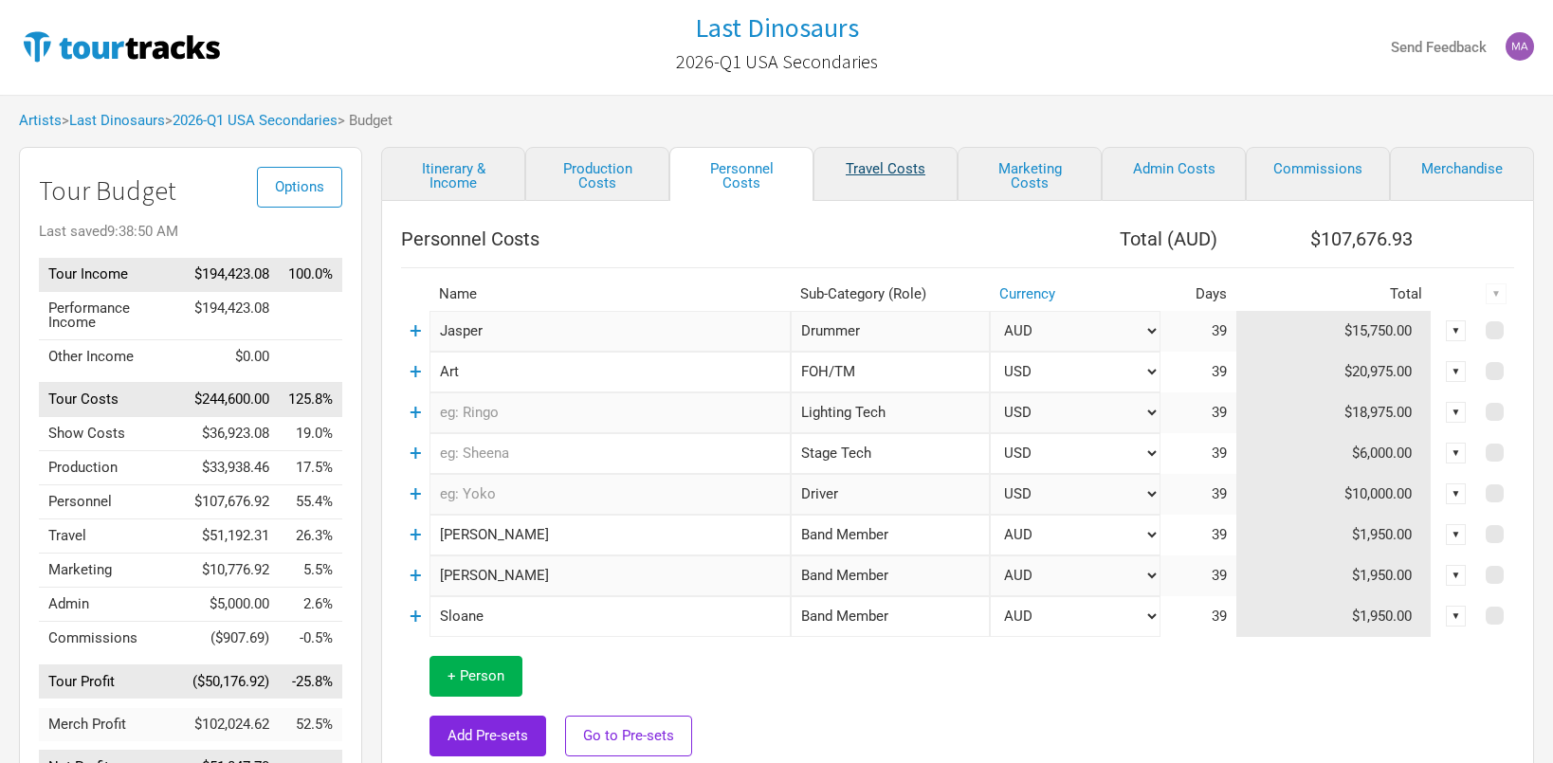 The height and width of the screenshot is (763, 1553). What do you see at coordinates (890, 331) in the screenshot?
I see `div: Drummer` at bounding box center [890, 331].